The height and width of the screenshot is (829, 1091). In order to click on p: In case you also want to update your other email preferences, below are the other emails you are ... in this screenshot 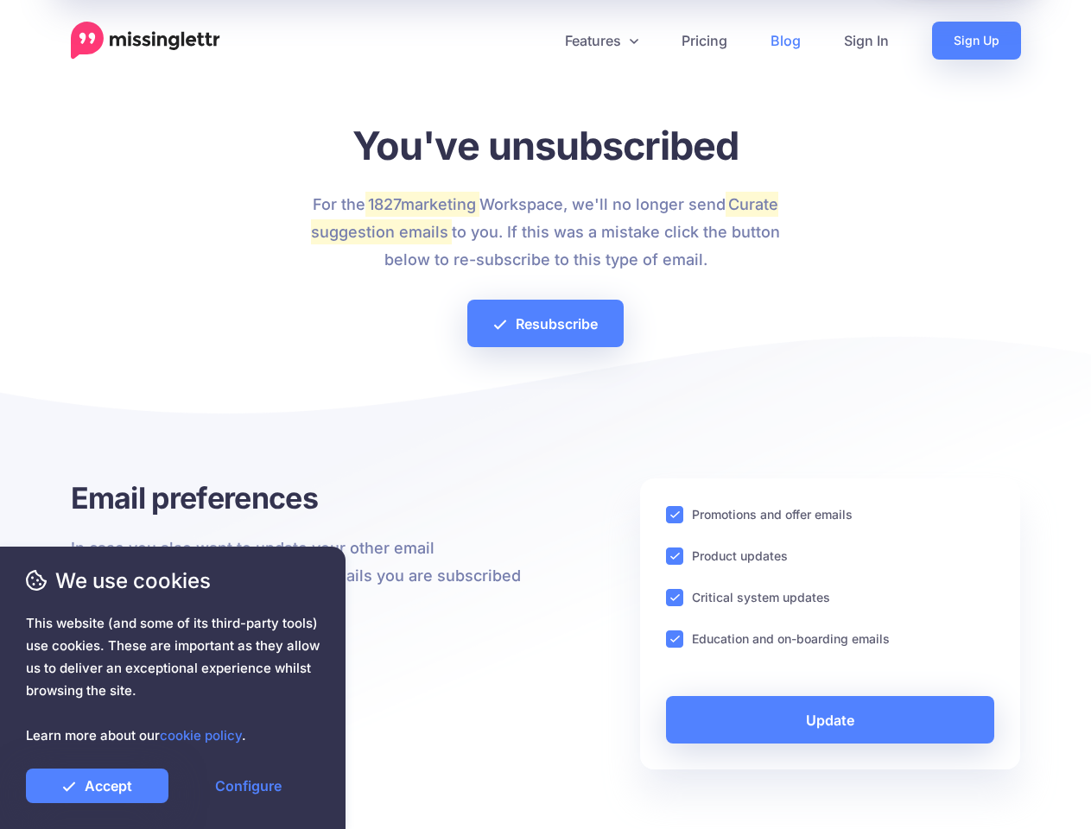, I will do `click(301, 576)`.